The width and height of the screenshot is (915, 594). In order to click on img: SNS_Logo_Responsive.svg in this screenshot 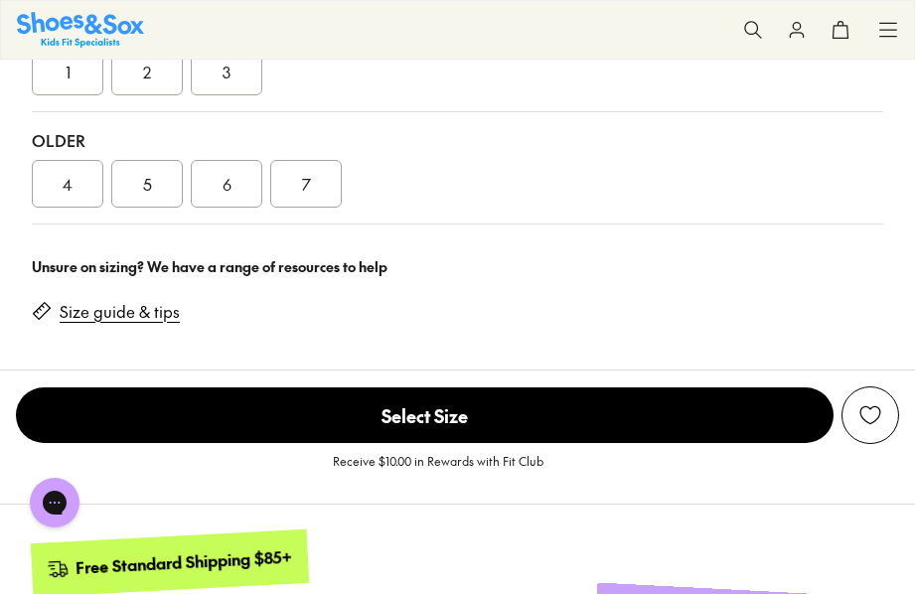, I will do `click(80, 29)`.